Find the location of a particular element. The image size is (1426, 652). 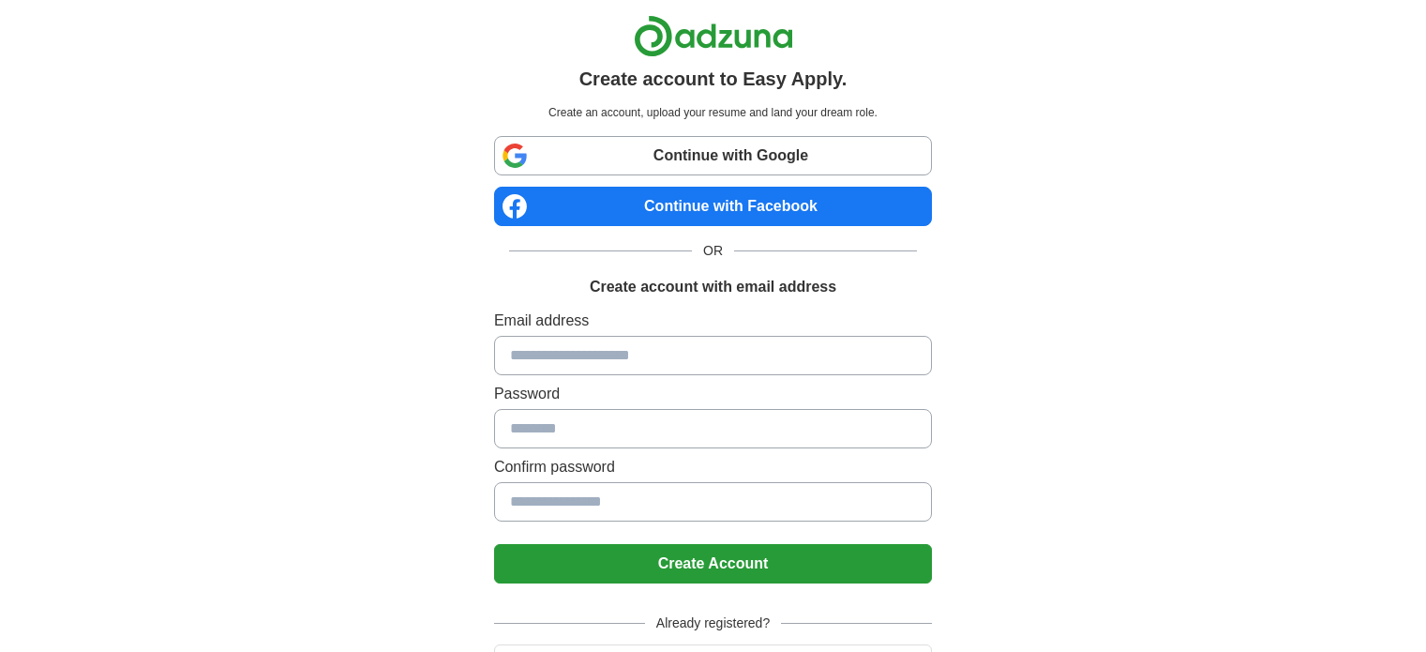

a: Continue with Google is located at coordinates (713, 156).